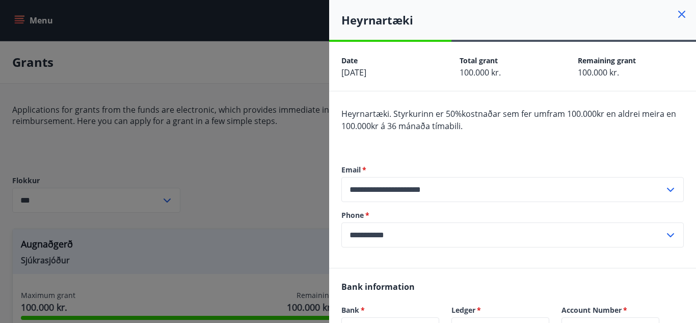  I want to click on label: Email, so click(513, 170).